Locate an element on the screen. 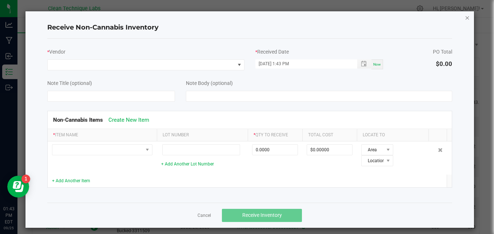  span: Location is located at coordinates (373, 161).